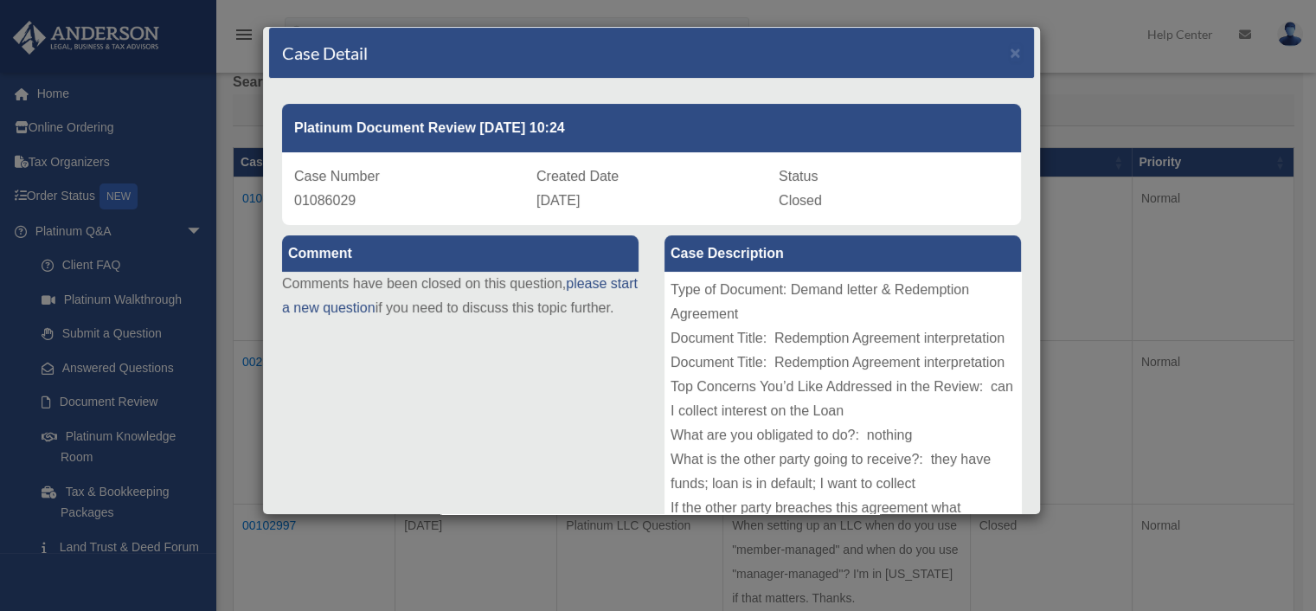 This screenshot has width=1316, height=611. Describe the element at coordinates (460, 296) in the screenshot. I see `p: Comments have been closed on this question, if you need to discuss this topic further.` at that location.